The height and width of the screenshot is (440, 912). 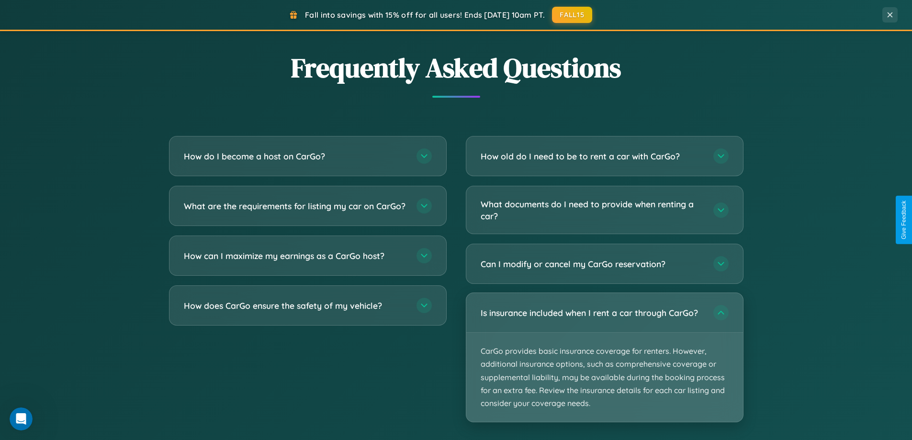 What do you see at coordinates (295, 206) in the screenshot?
I see `h3: What are the requirements for listing my car on CarGo?` at bounding box center [295, 206].